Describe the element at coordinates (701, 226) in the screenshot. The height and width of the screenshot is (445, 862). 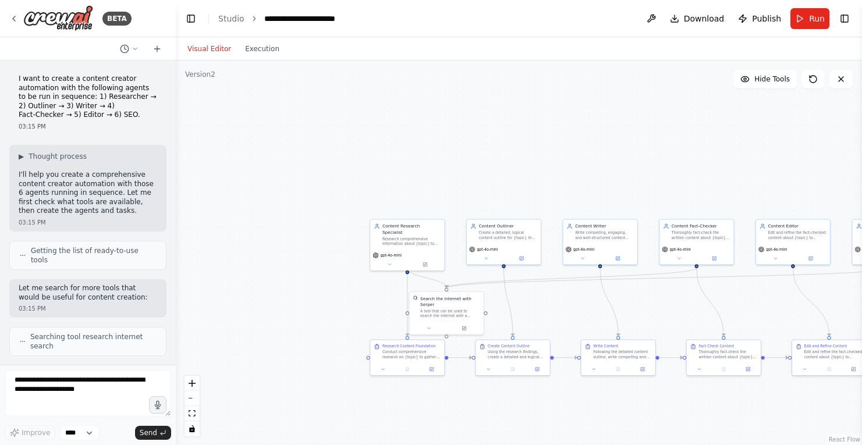
I see `div: Content Fact-Checker` at that location.